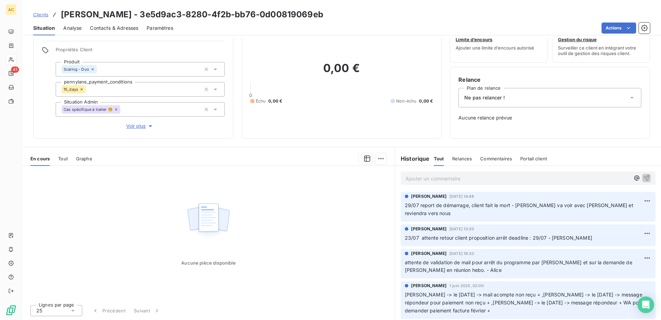 The image size is (661, 320). What do you see at coordinates (40, 158) in the screenshot?
I see `span: En cours` at bounding box center [40, 158].